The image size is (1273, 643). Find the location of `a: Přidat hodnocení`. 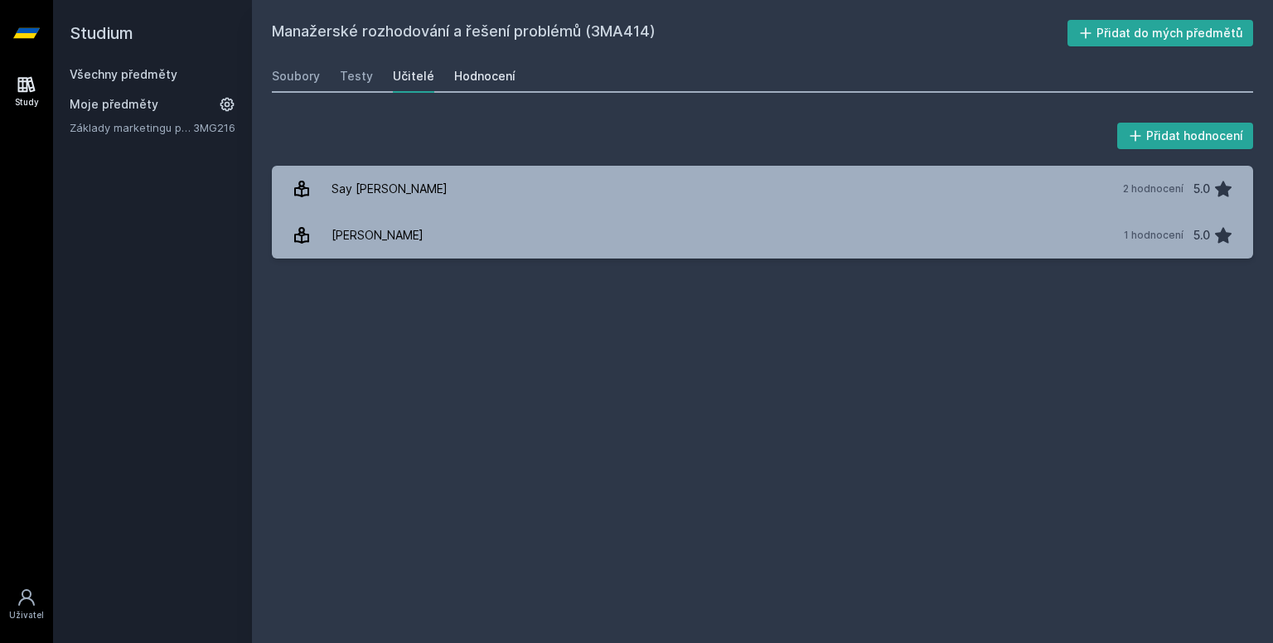

a: Přidat hodnocení is located at coordinates (1185, 136).